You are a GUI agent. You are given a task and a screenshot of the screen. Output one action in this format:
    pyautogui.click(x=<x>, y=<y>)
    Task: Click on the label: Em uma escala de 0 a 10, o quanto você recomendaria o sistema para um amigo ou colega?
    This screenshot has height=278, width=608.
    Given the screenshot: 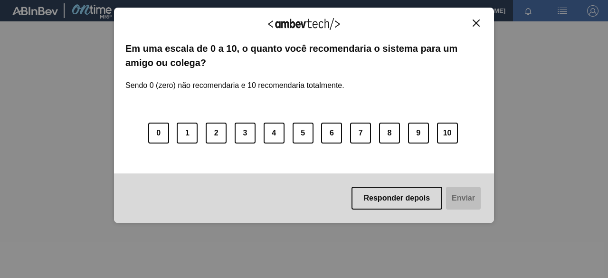 What is the action you would take?
    pyautogui.click(x=304, y=56)
    